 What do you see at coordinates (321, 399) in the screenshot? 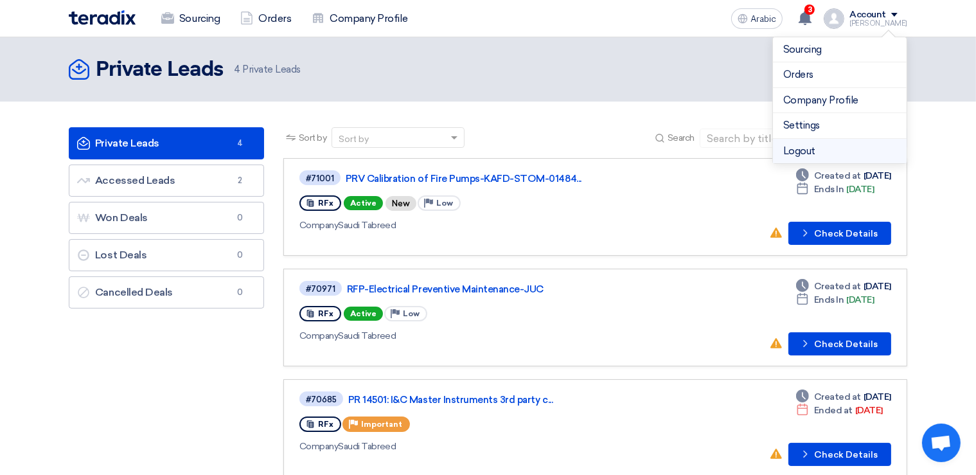
I see `div: #70685` at bounding box center [321, 399].